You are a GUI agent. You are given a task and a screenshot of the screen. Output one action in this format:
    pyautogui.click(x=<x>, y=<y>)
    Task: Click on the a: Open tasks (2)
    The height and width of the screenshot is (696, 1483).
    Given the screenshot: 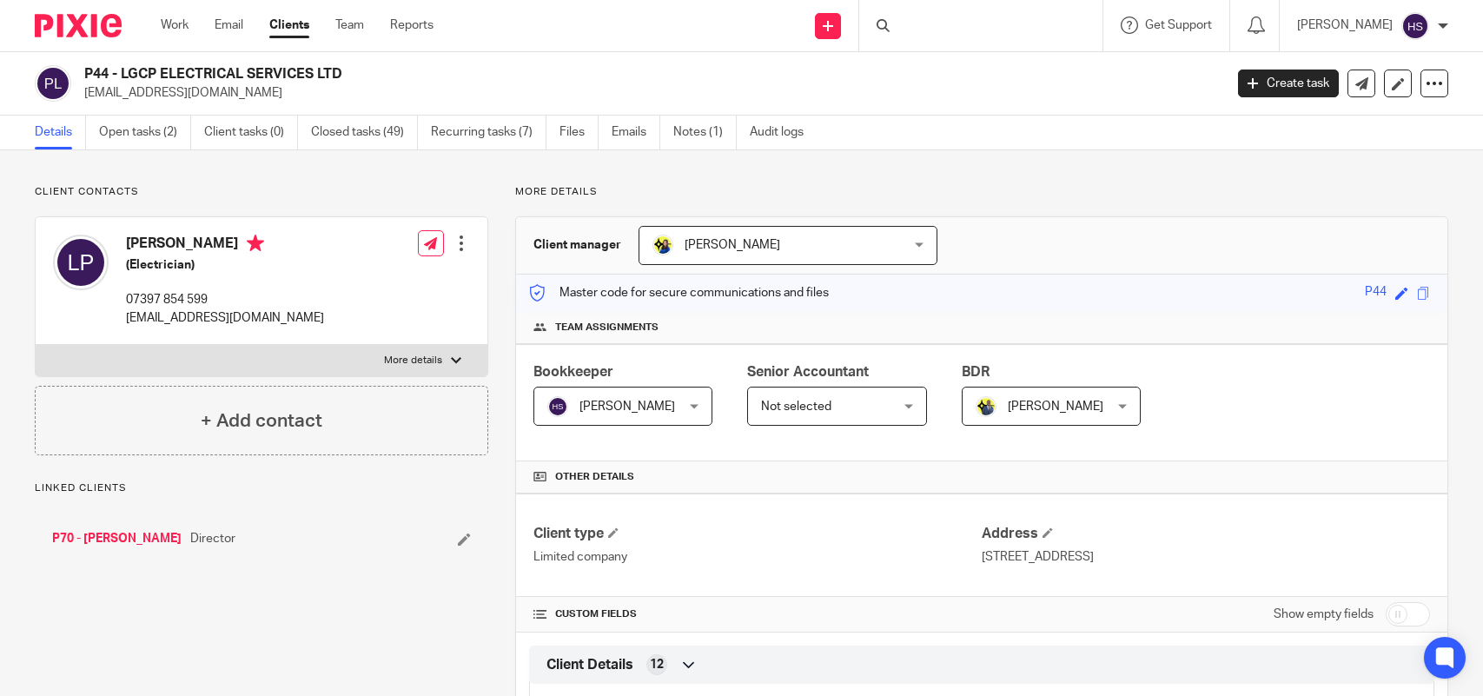 What is the action you would take?
    pyautogui.click(x=145, y=132)
    